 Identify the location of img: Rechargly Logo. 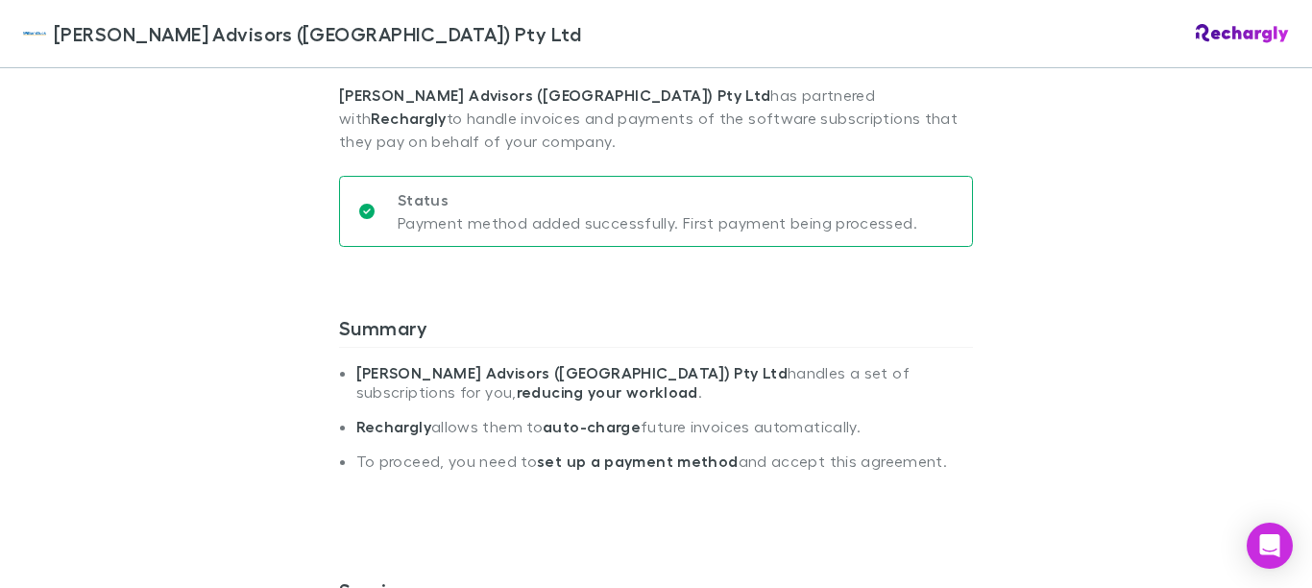
(1242, 34).